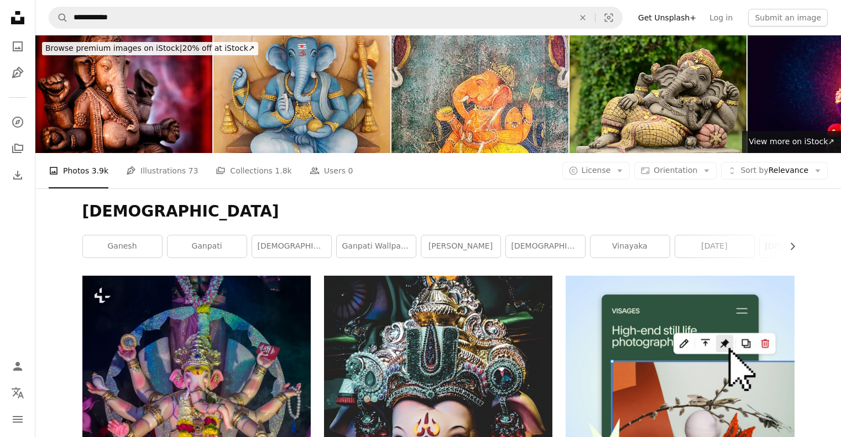  Describe the element at coordinates (18, 122) in the screenshot. I see `a: Explore` at that location.